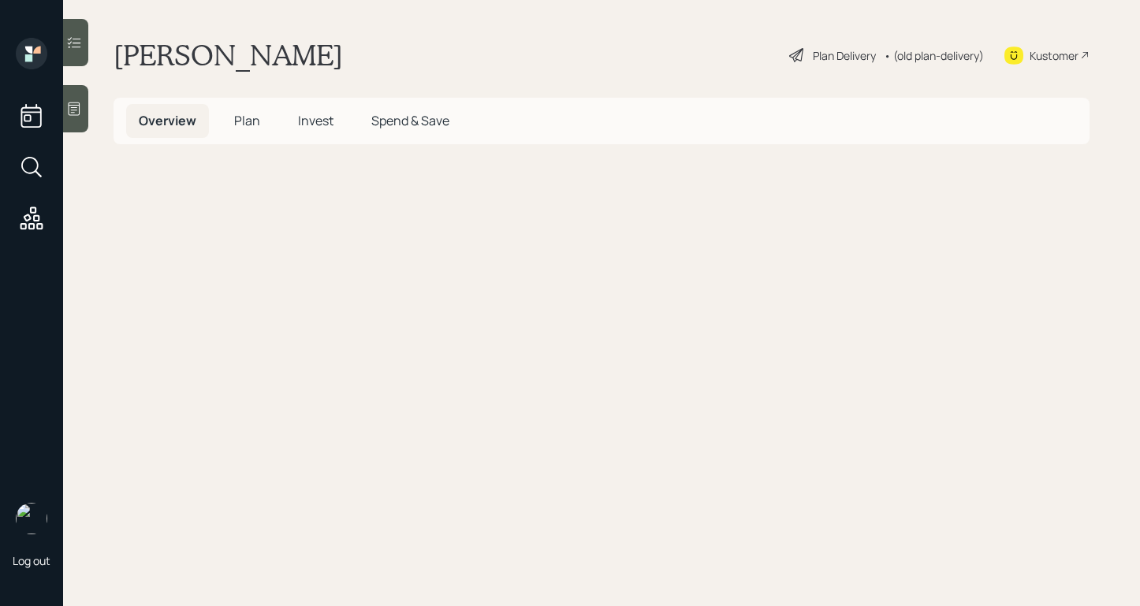 This screenshot has height=606, width=1140. I want to click on div: Log out, so click(32, 561).